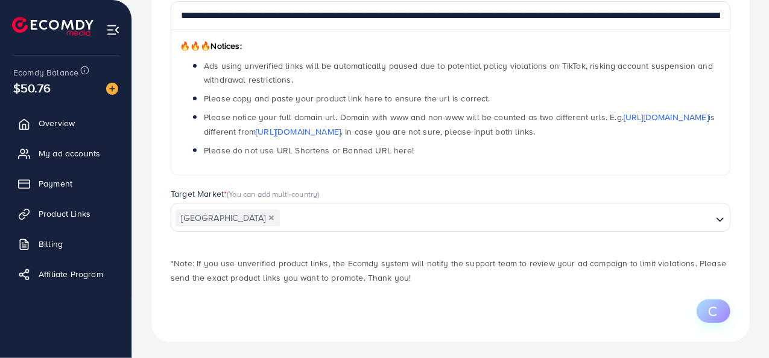  Describe the element at coordinates (459, 124) in the screenshot. I see `span: Please notice your full domain url. Domain with www and non-www will be counted as two different ...` at that location.